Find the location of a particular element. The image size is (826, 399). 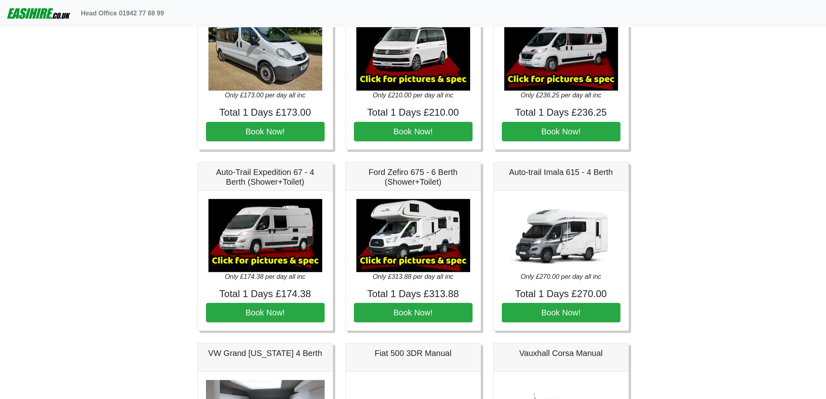

img: VW California Ocean T6.1 (Auto, Awning) is located at coordinates (413, 54).